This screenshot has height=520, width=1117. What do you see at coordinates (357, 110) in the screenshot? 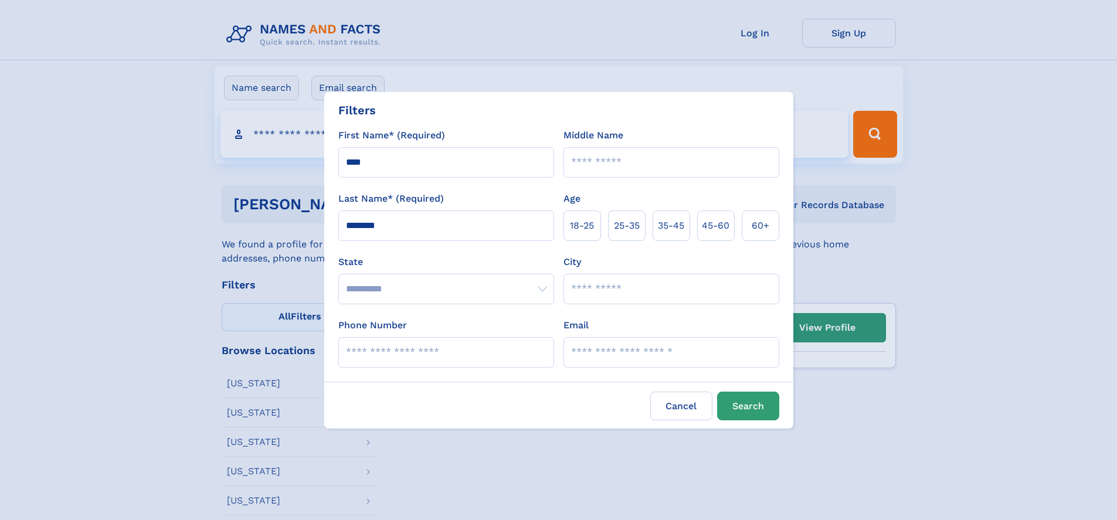
I see `div: Filters` at bounding box center [357, 110].